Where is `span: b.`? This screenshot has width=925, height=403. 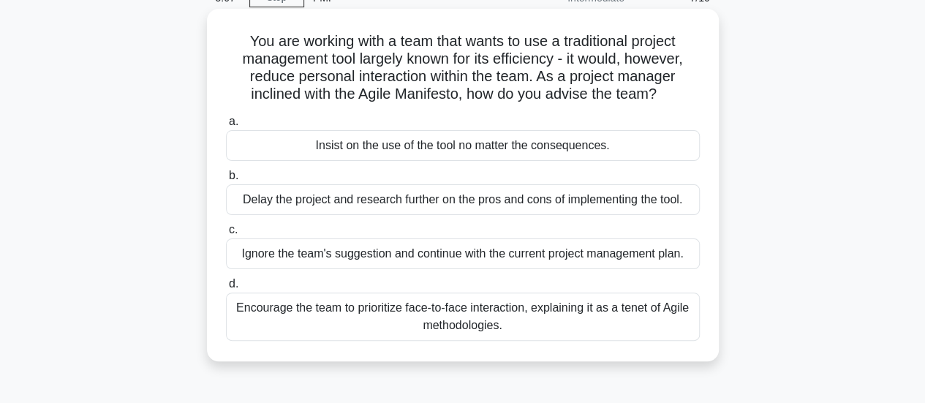
span: b. is located at coordinates (233, 175).